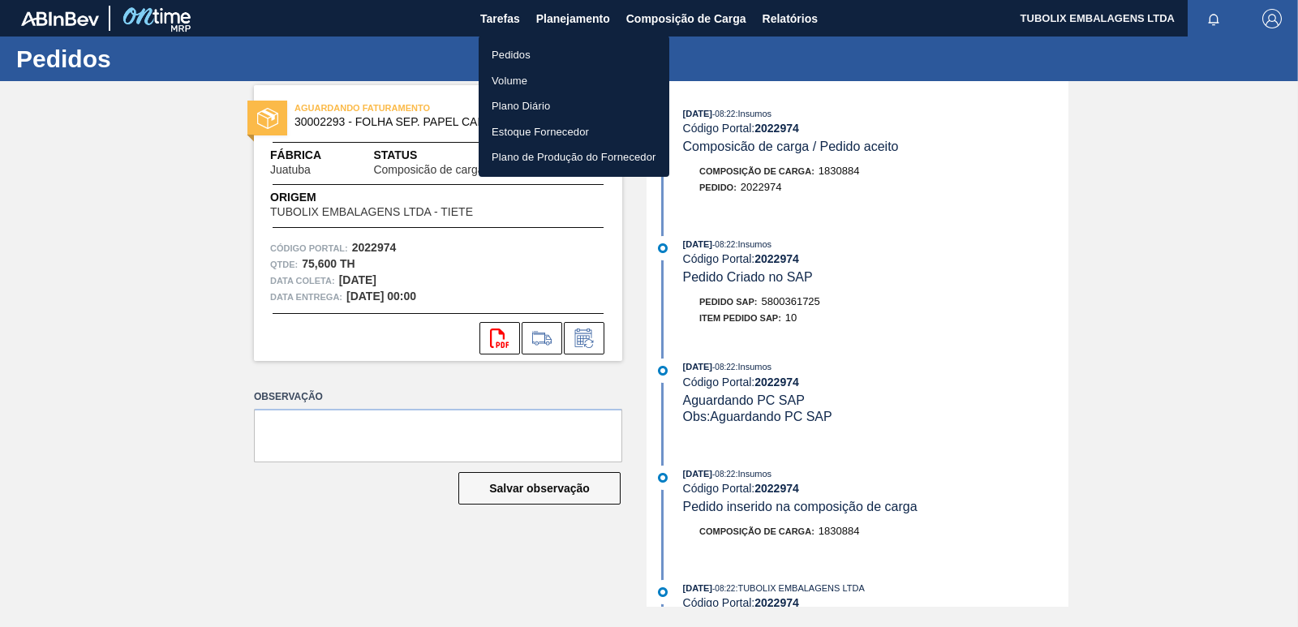 This screenshot has width=1298, height=627. What do you see at coordinates (574, 55) in the screenshot?
I see `a: Pedidos` at bounding box center [574, 55].